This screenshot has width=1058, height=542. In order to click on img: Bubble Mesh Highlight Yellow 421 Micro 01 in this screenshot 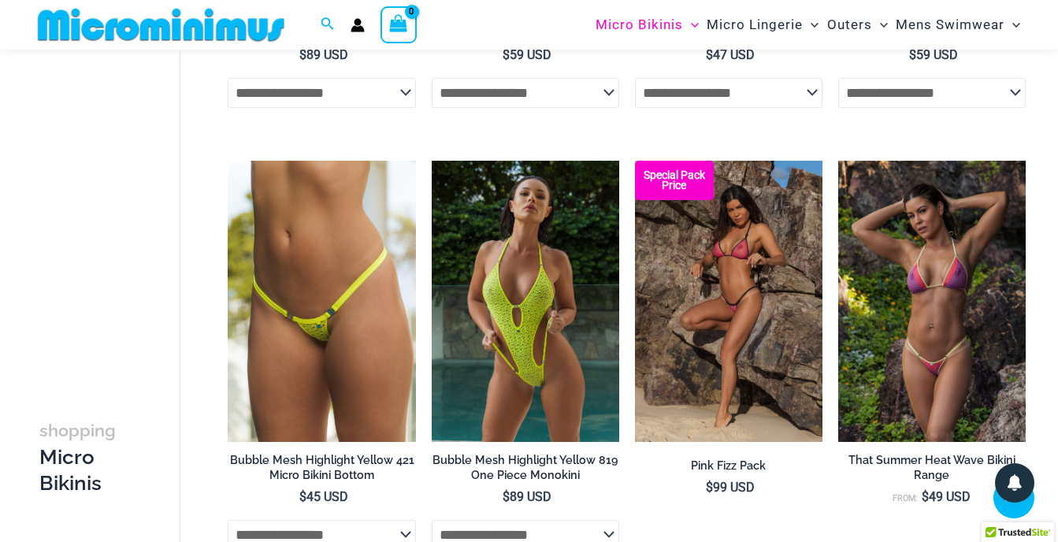, I will do `click(321, 301)`.